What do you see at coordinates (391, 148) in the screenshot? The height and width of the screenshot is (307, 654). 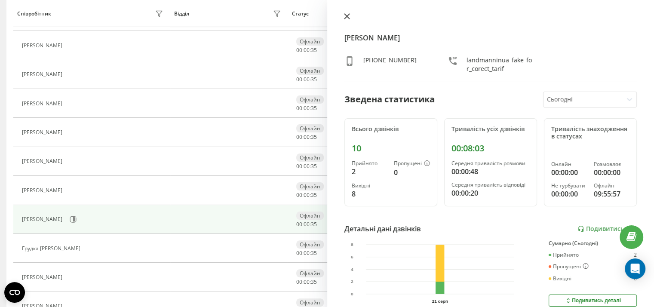 I see `div: 10` at bounding box center [391, 148].